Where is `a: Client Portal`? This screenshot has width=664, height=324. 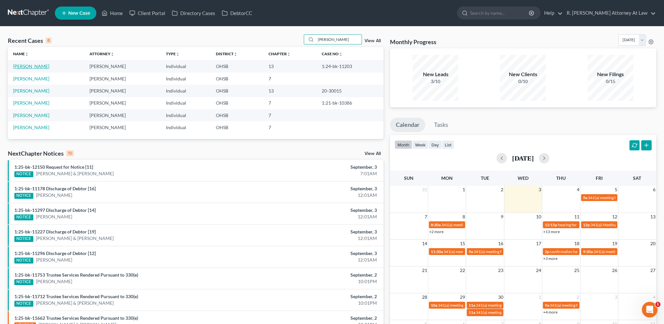 a: Client Portal is located at coordinates (147, 13).